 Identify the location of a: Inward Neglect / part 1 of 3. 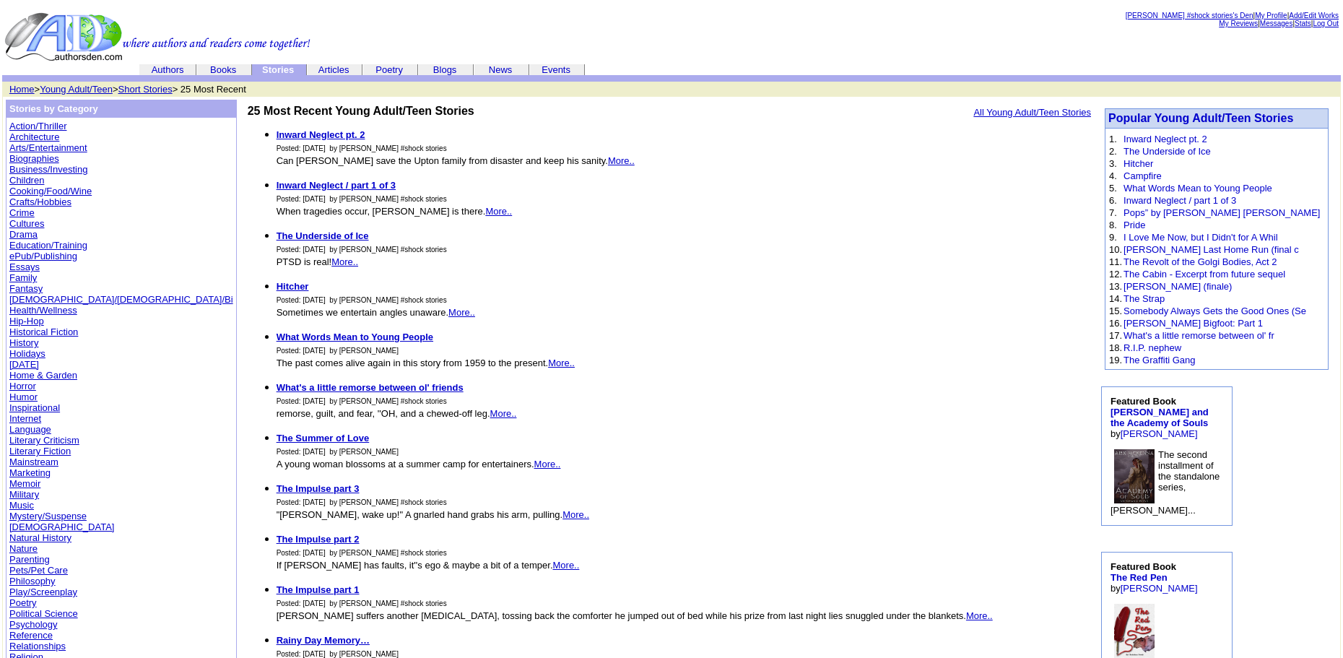
(1179, 200).